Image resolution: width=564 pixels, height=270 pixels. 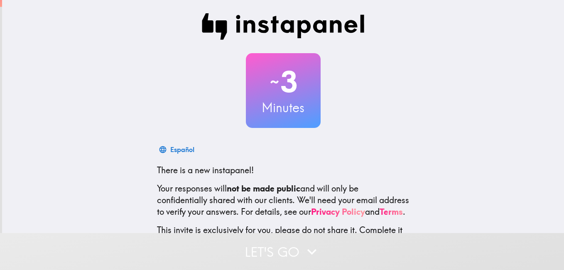 What do you see at coordinates (283, 108) in the screenshot?
I see `h3: Minutes` at bounding box center [283, 108].